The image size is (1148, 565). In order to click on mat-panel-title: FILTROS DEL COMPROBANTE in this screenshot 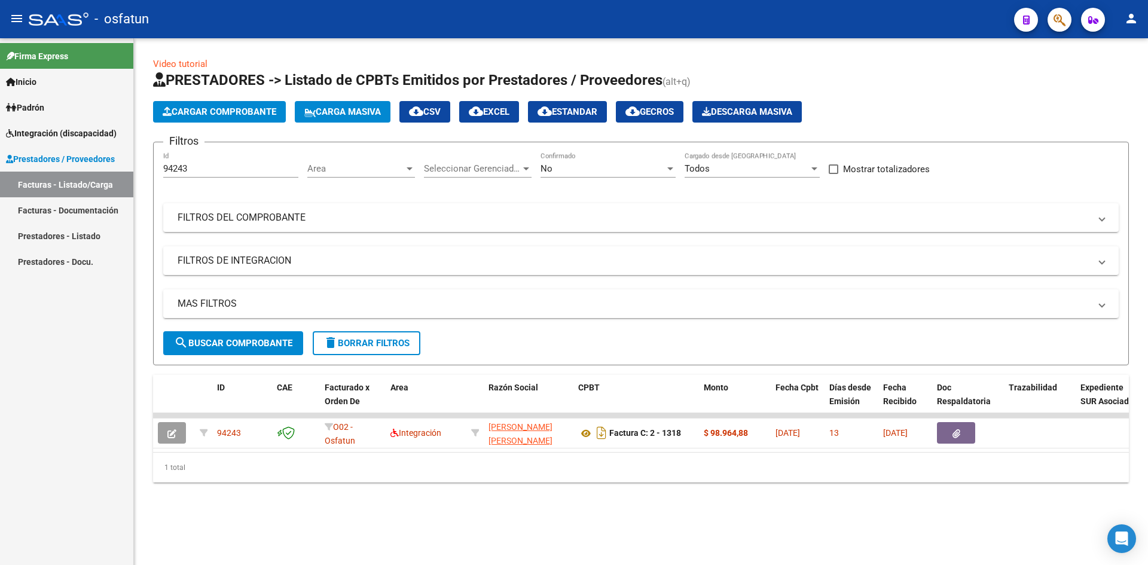, I will do `click(634, 218)`.